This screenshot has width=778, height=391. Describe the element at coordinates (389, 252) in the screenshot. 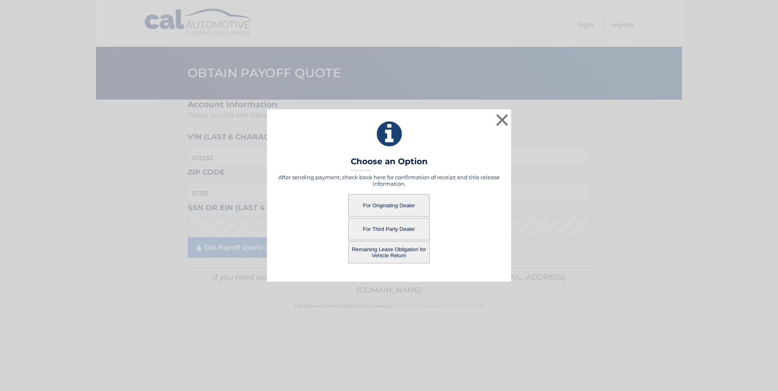

I see `button: Remaining Lease Obligation for Vehicle Return` at that location.